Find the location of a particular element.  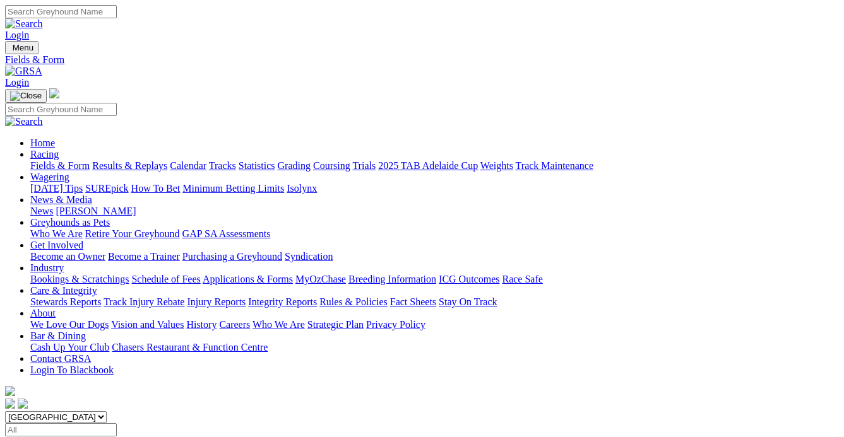

div: Care & Integrity is located at coordinates (434, 302).